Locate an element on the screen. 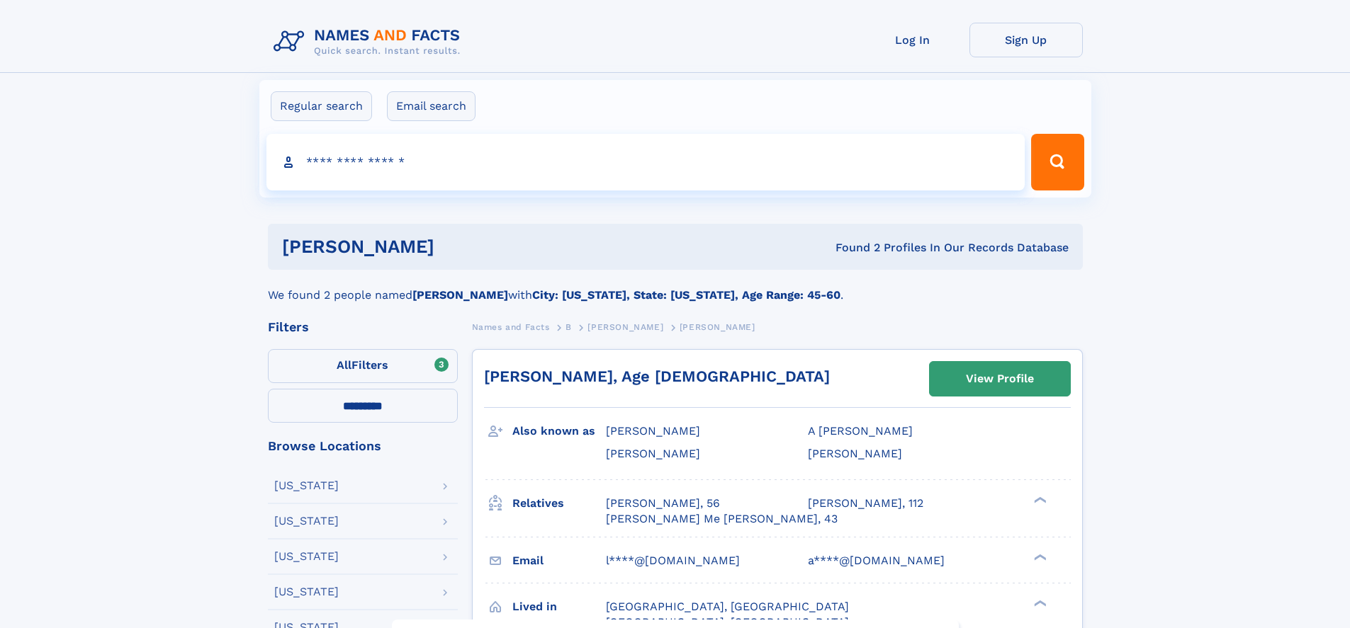 The width and height of the screenshot is (1350, 628). h3: Email is located at coordinates (559, 561).